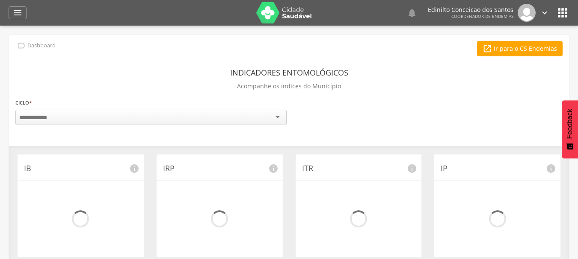 This screenshot has width=578, height=259. What do you see at coordinates (80, 169) in the screenshot?
I see `p: IB` at bounding box center [80, 169].